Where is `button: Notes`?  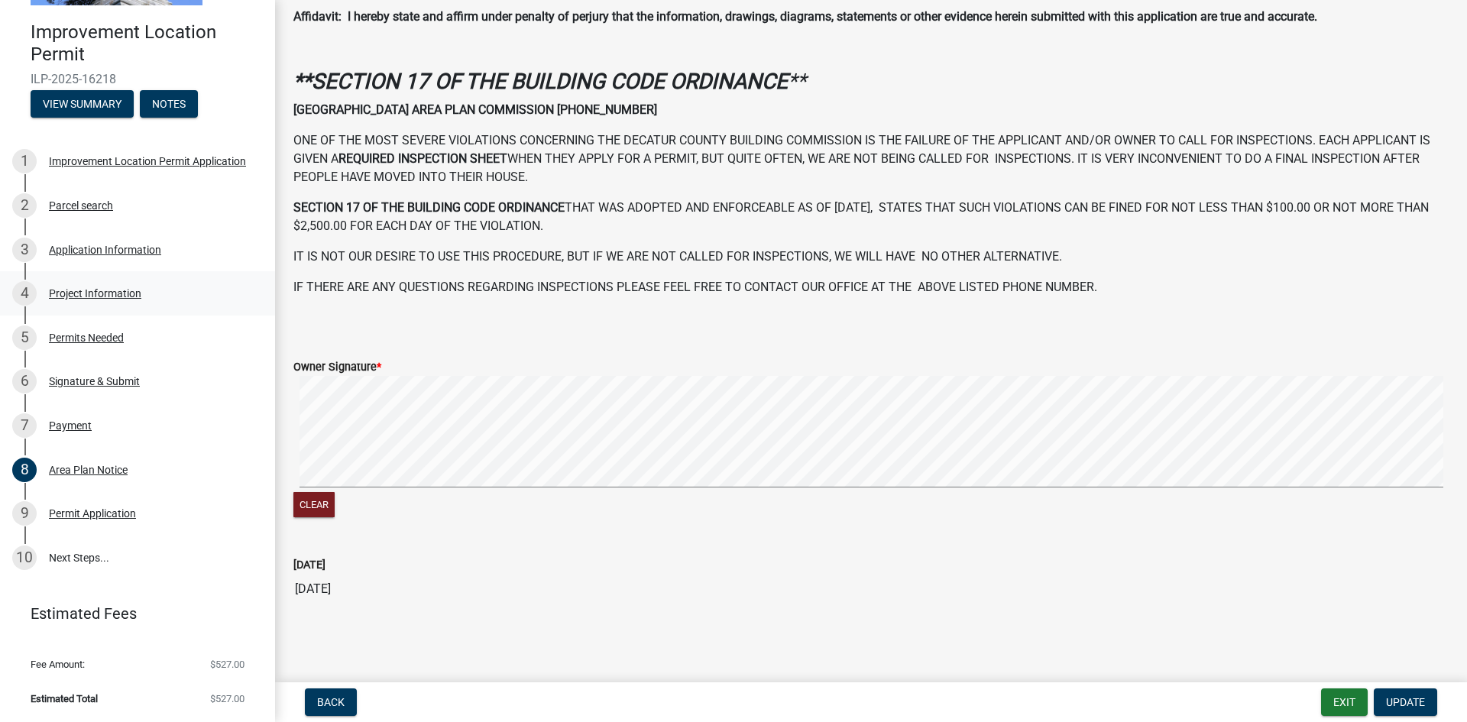
button: Notes is located at coordinates (169, 104).